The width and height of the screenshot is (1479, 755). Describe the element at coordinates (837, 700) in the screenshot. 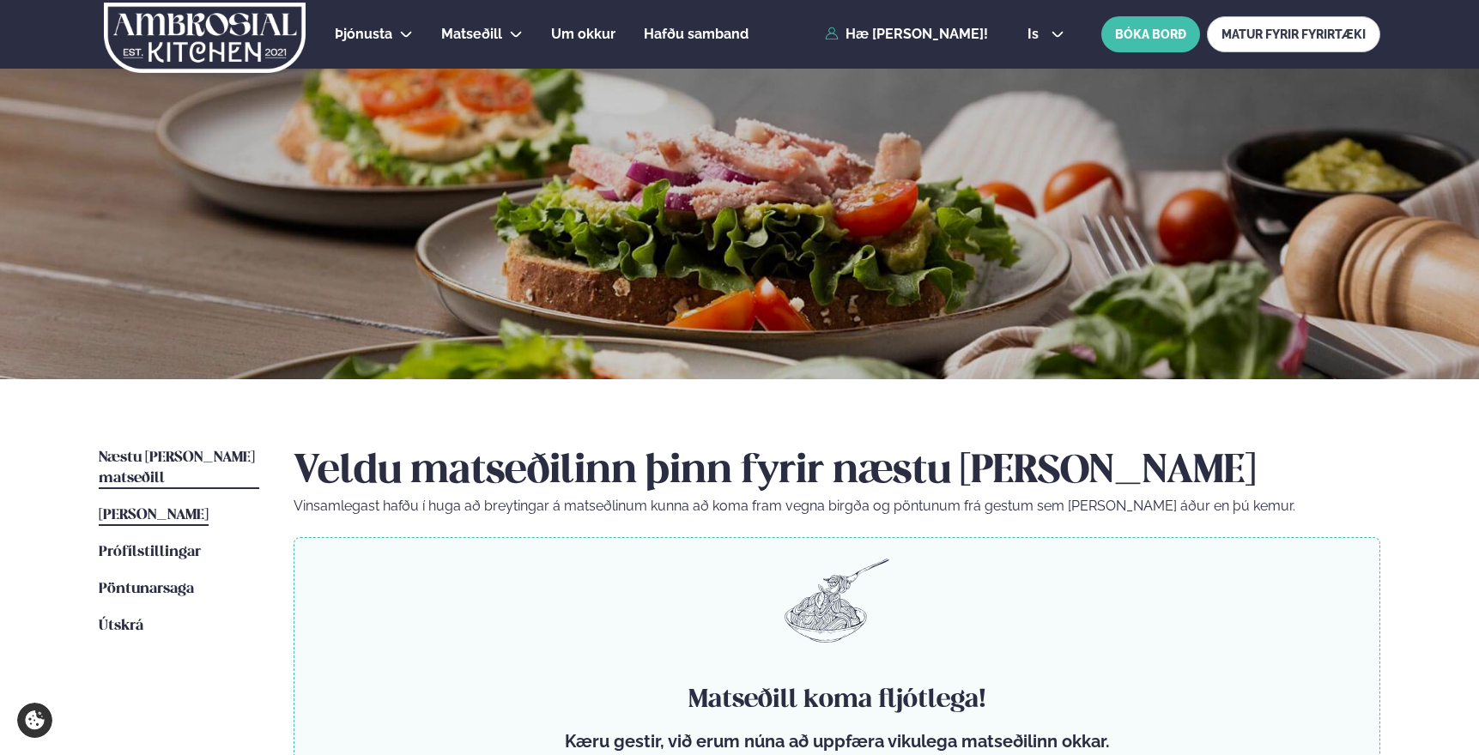

I see `h4: Matseðill koma fljótlega!` at that location.